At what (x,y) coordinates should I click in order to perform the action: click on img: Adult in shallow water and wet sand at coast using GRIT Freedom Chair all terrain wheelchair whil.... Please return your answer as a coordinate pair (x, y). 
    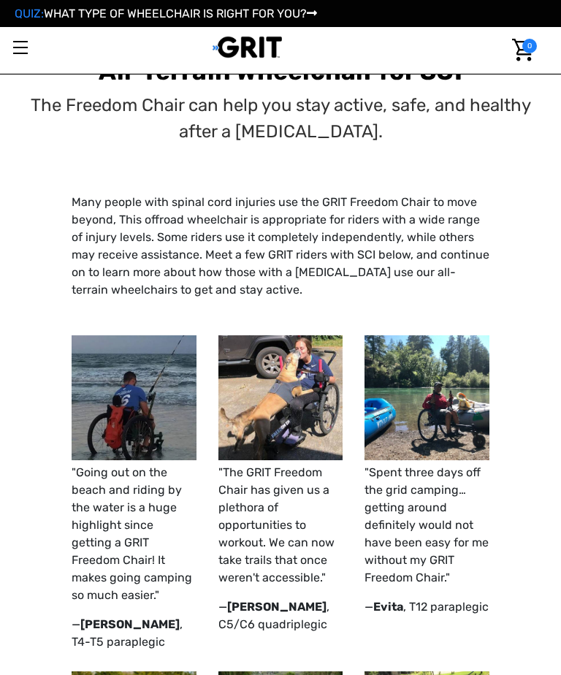
    Looking at the image, I should click on (134, 397).